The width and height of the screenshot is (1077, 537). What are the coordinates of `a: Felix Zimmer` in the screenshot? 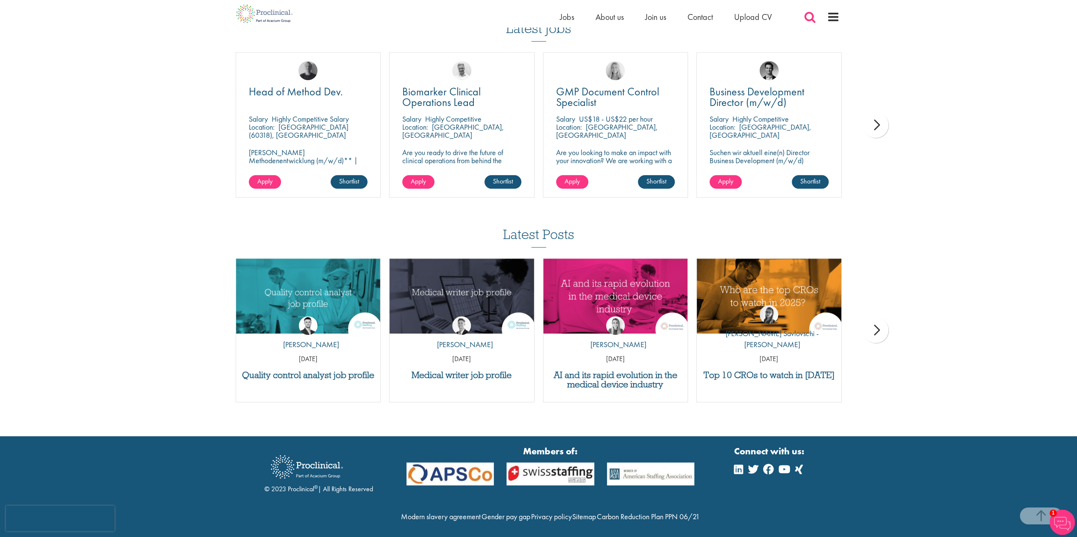 It's located at (308, 70).